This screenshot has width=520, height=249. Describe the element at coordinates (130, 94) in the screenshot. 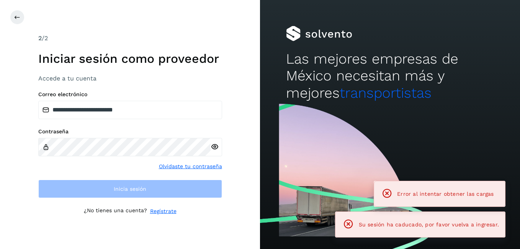

I see `label: Correo electrónico` at that location.